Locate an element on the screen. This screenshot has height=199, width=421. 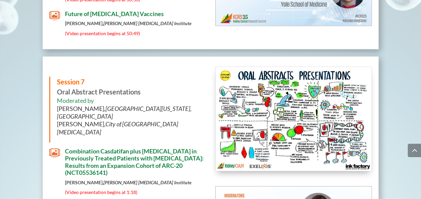
img: KidneyCAN_Ink Factory_Board Session 7 is located at coordinates (293, 119).